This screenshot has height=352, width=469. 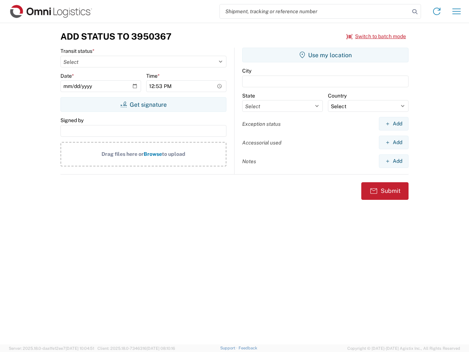 I want to click on label: Time, so click(x=153, y=76).